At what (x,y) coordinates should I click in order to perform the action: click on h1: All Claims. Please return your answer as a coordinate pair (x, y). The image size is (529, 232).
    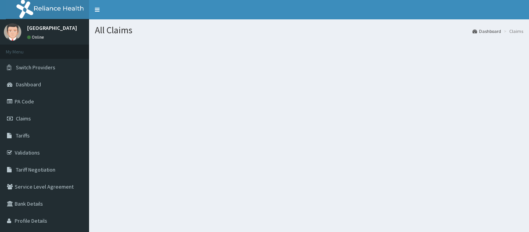
    Looking at the image, I should click on (309, 30).